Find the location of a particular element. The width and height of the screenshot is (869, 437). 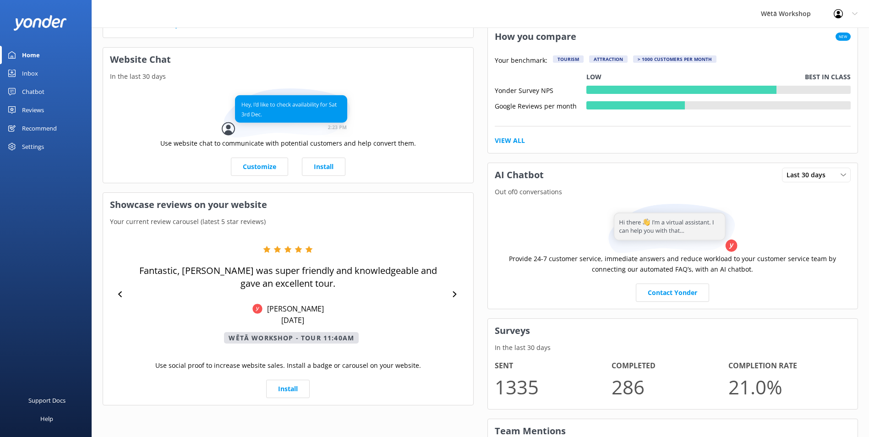

h4: Completion Rate is located at coordinates (787, 366).